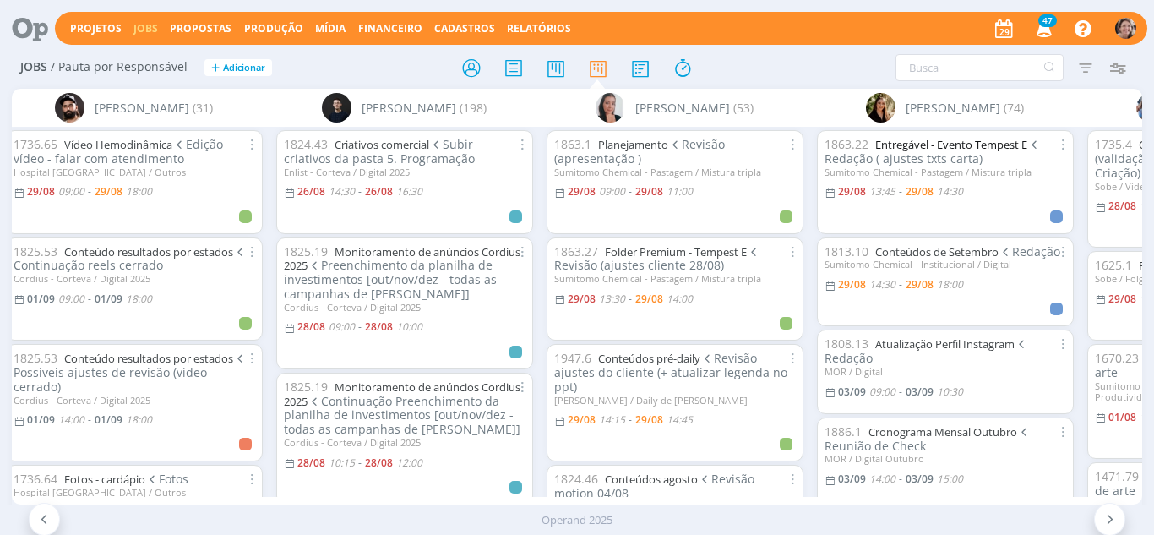  Describe the element at coordinates (1117, 357) in the screenshot. I see `span: 1670.23` at that location.